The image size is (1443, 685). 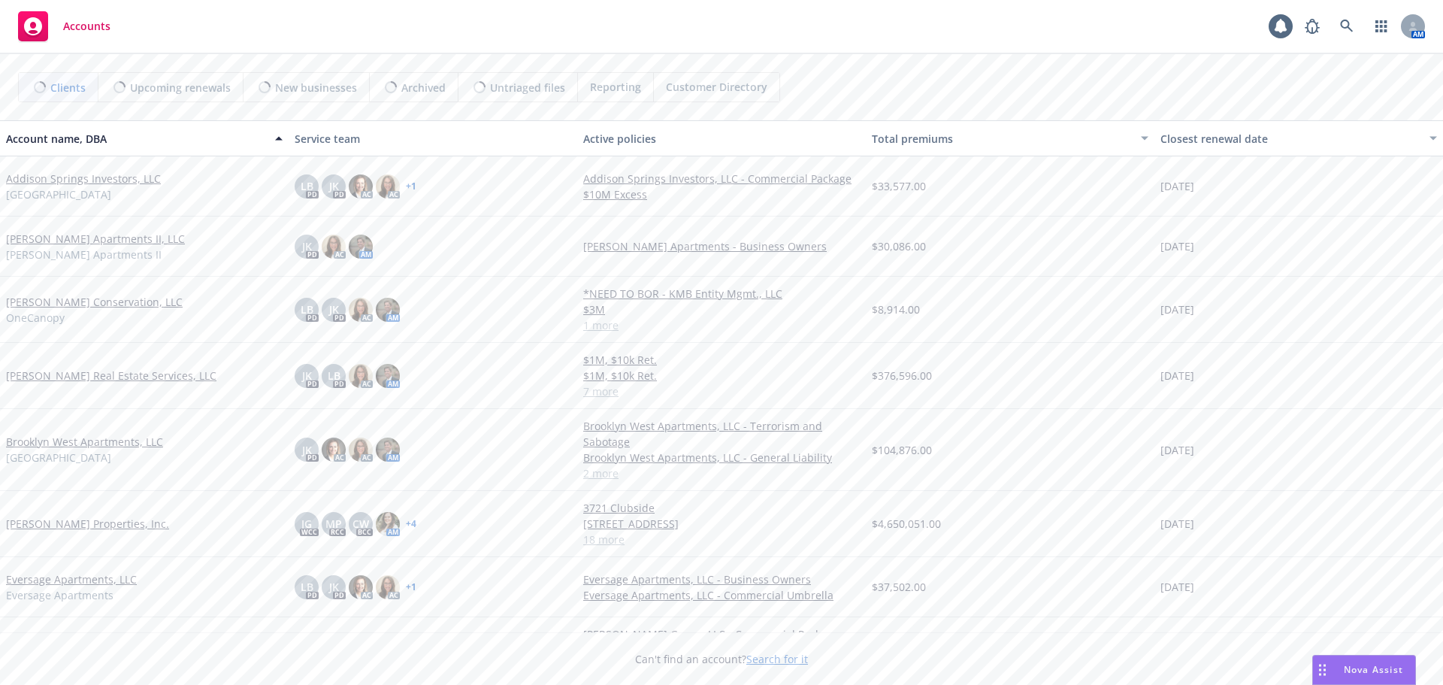 What do you see at coordinates (721, 579) in the screenshot?
I see `a: Eversage Apartments, LLC - Business Owners` at bounding box center [721, 579].